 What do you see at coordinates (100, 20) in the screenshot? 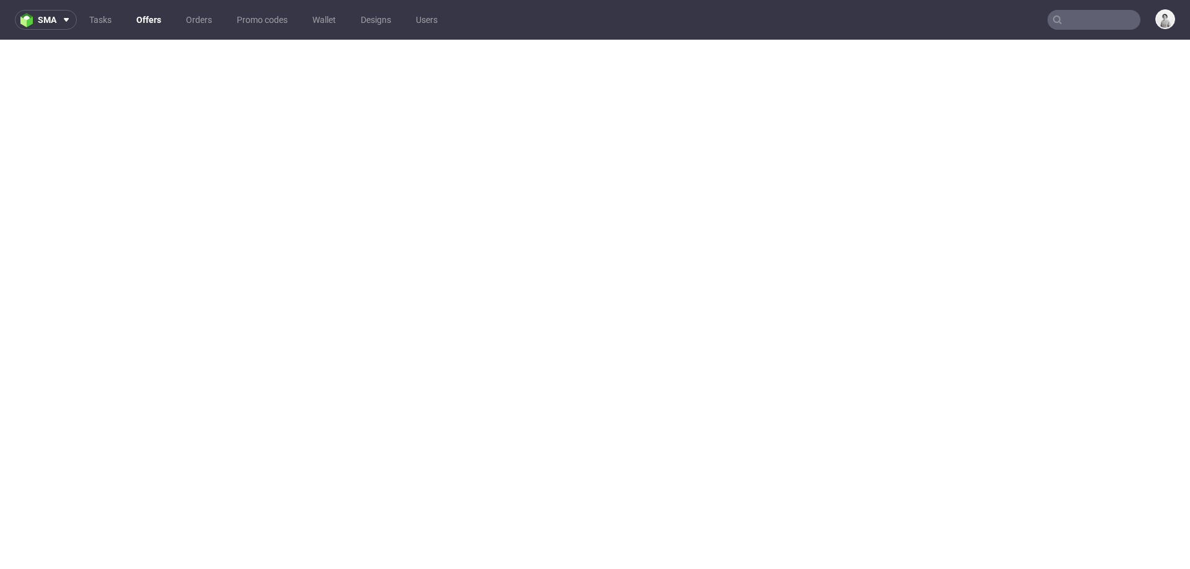
I see `a: Tasks` at bounding box center [100, 20].